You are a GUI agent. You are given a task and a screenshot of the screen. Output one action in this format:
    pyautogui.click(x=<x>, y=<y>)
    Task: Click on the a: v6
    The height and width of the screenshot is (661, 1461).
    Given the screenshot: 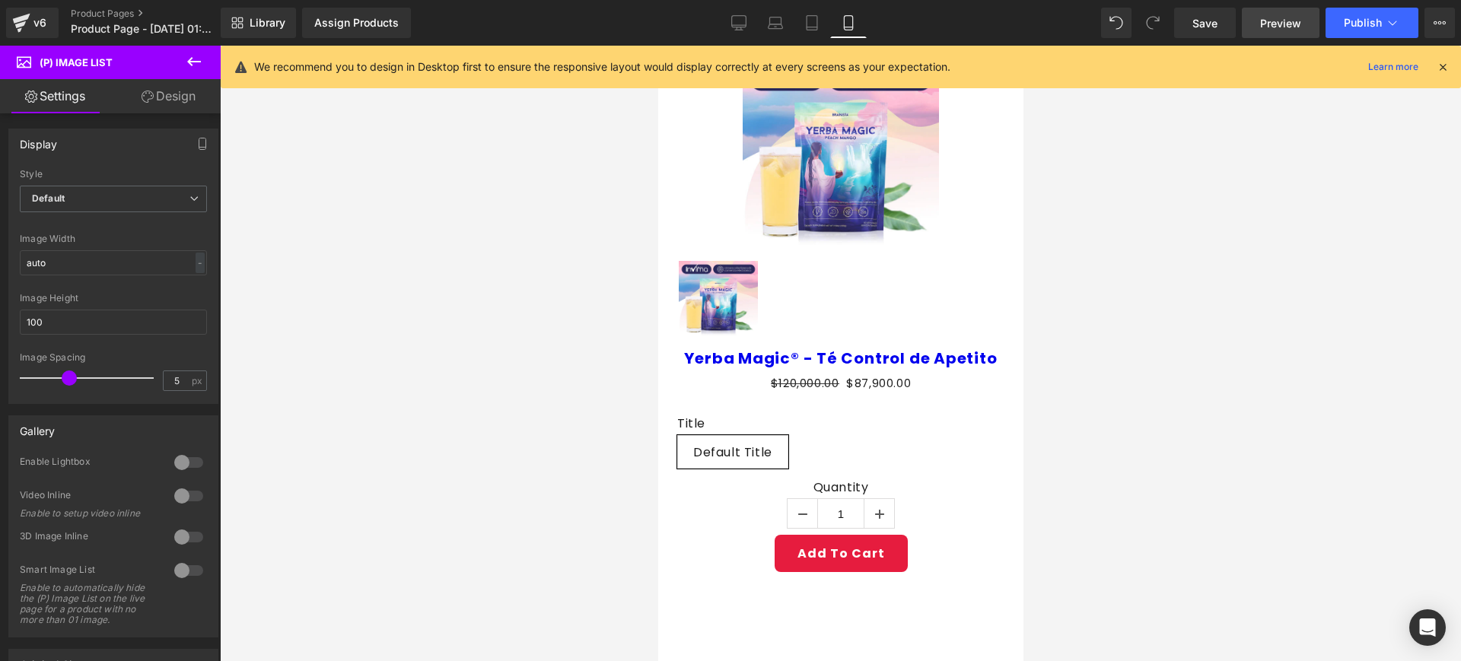 What is the action you would take?
    pyautogui.click(x=32, y=23)
    